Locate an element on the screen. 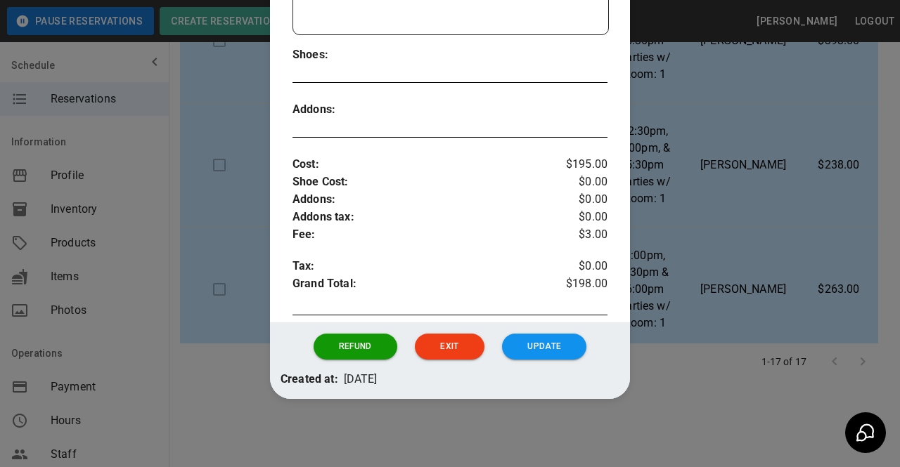 The height and width of the screenshot is (467, 900). p: Cost : is located at coordinates (423, 164).